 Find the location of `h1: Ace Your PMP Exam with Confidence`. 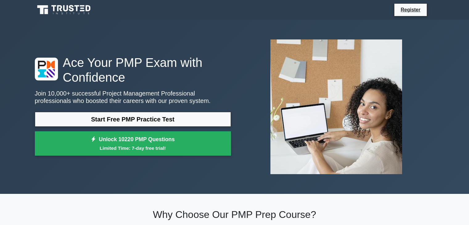

h1: Ace Your PMP Exam with Confidence is located at coordinates (133, 70).